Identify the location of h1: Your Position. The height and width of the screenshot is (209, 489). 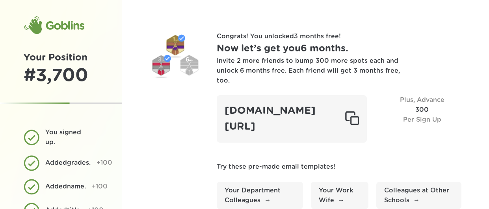
(61, 58).